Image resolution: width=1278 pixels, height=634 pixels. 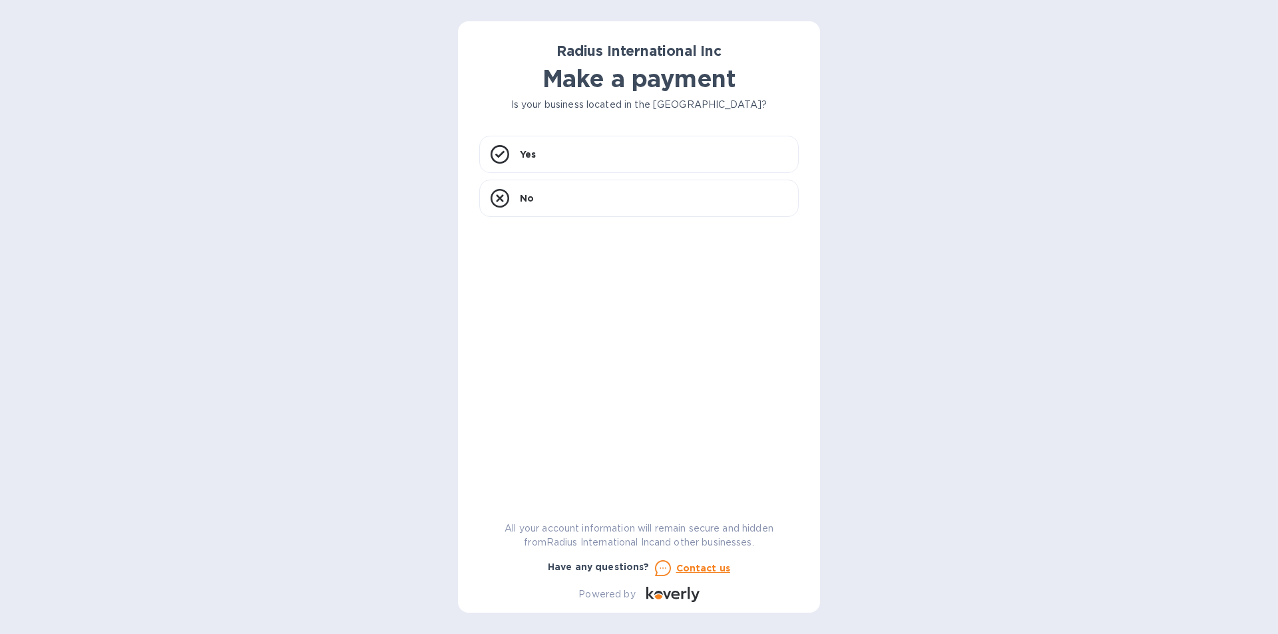 What do you see at coordinates (528, 154) in the screenshot?
I see `p: Yes` at bounding box center [528, 154].